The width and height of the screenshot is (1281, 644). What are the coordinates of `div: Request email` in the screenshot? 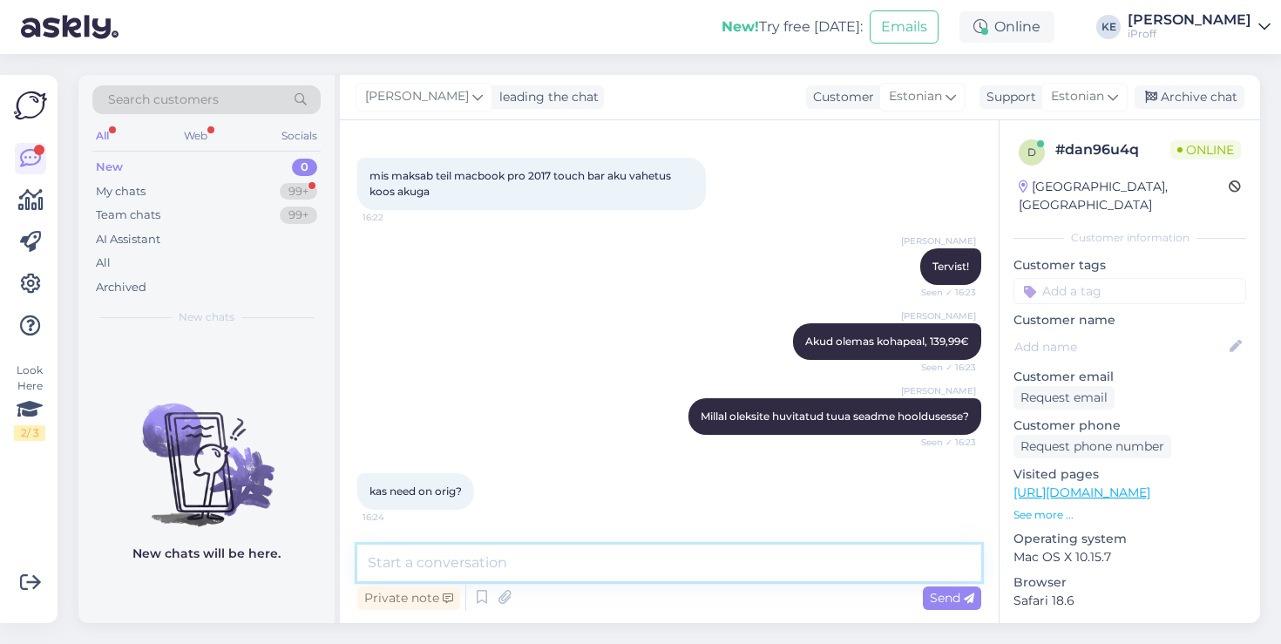 It's located at (1064, 397).